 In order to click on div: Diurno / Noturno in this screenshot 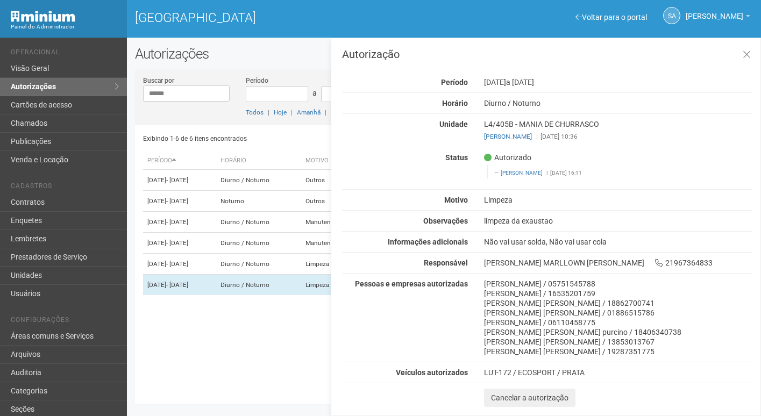, I will do `click(618, 103)`.